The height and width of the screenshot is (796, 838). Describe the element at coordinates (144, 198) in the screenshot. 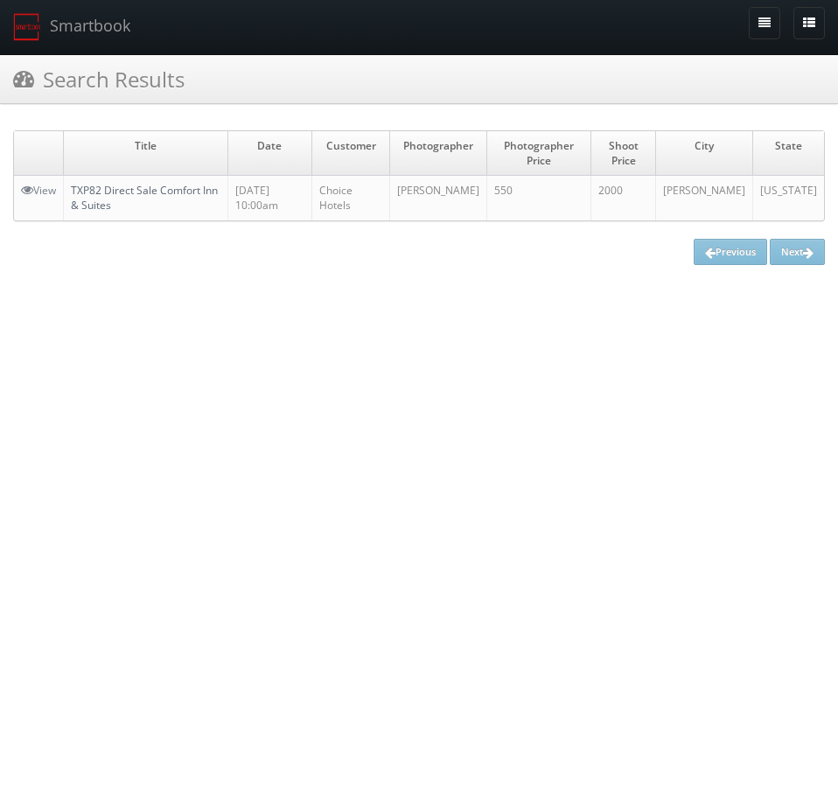

I see `a: TXP82 Direct Sale Comfort Inn & Suites` at that location.